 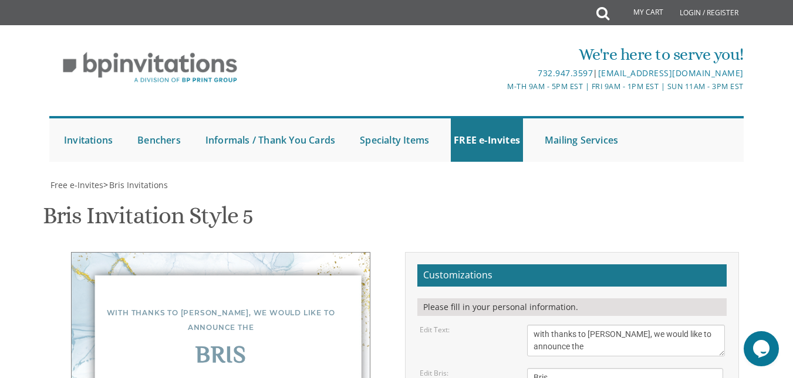 What do you see at coordinates (434, 330) in the screenshot?
I see `label: Edit Text:` at bounding box center [434, 330].